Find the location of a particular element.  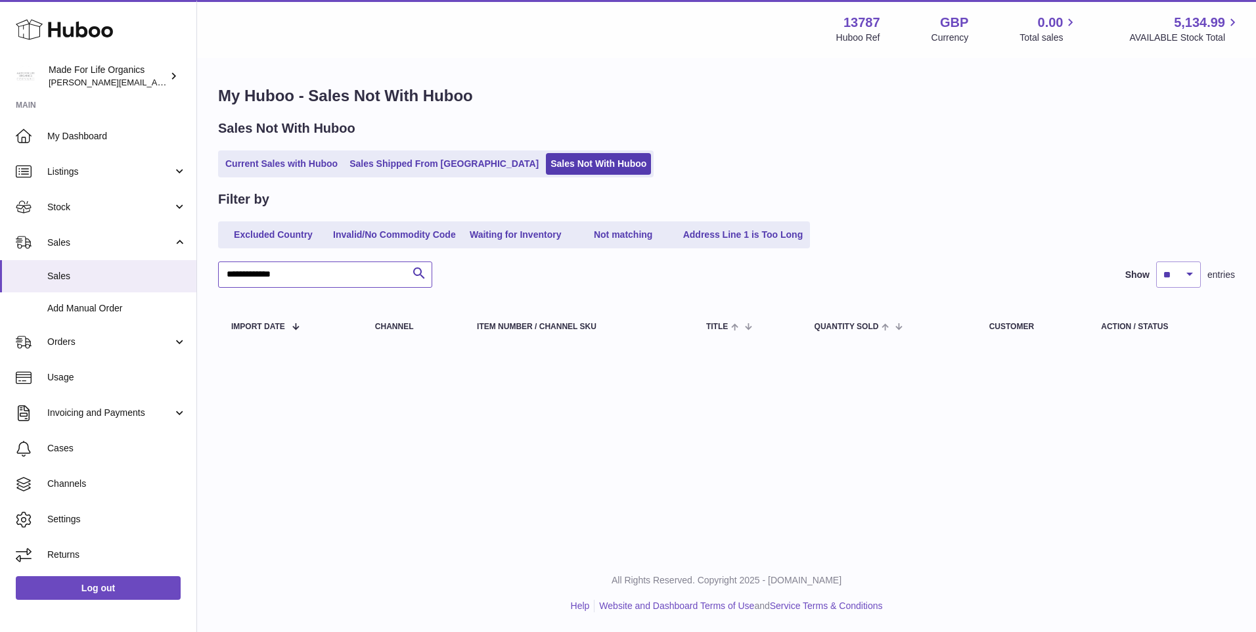

span: Invoicing and Payments is located at coordinates (110, 412).